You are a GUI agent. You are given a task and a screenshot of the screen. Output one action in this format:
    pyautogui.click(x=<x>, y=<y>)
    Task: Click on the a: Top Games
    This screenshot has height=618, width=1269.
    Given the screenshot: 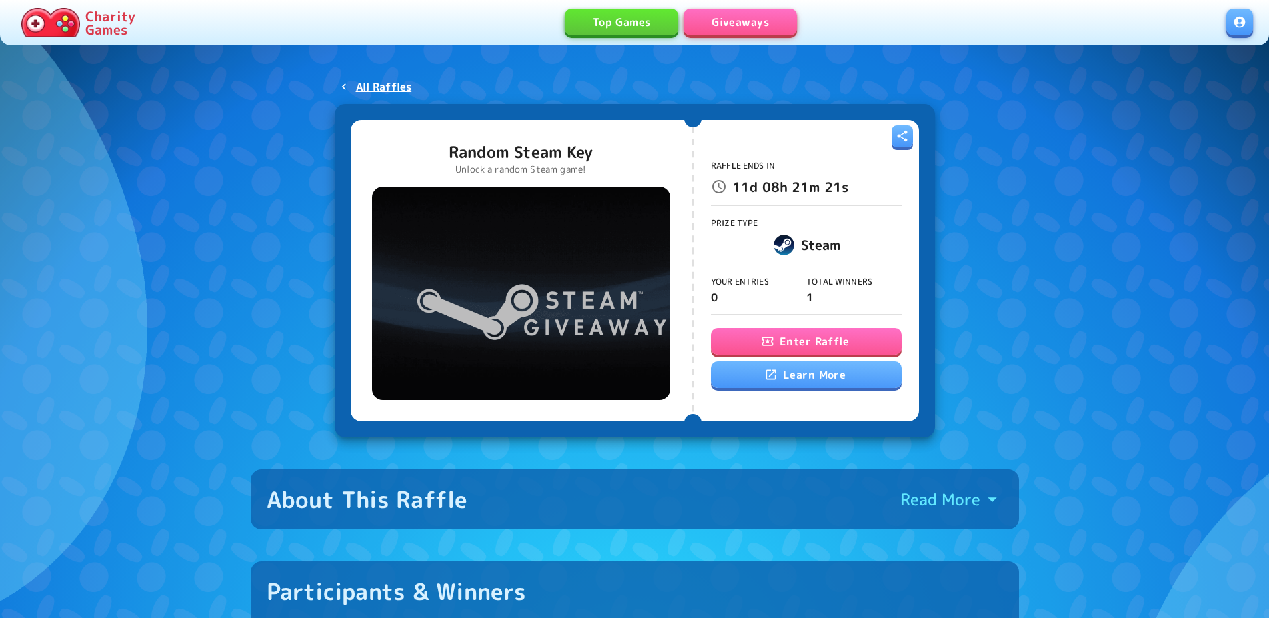 What is the action you would take?
    pyautogui.click(x=622, y=22)
    